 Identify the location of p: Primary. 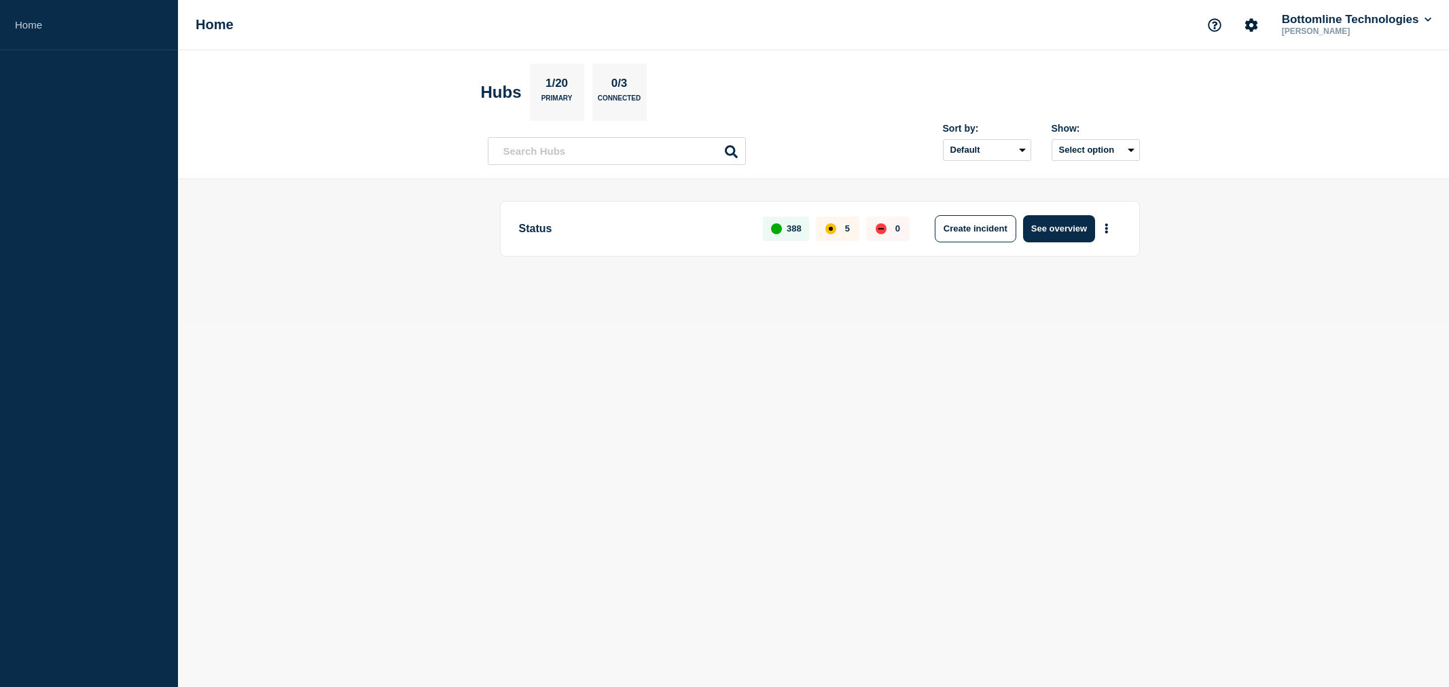
(557, 101).